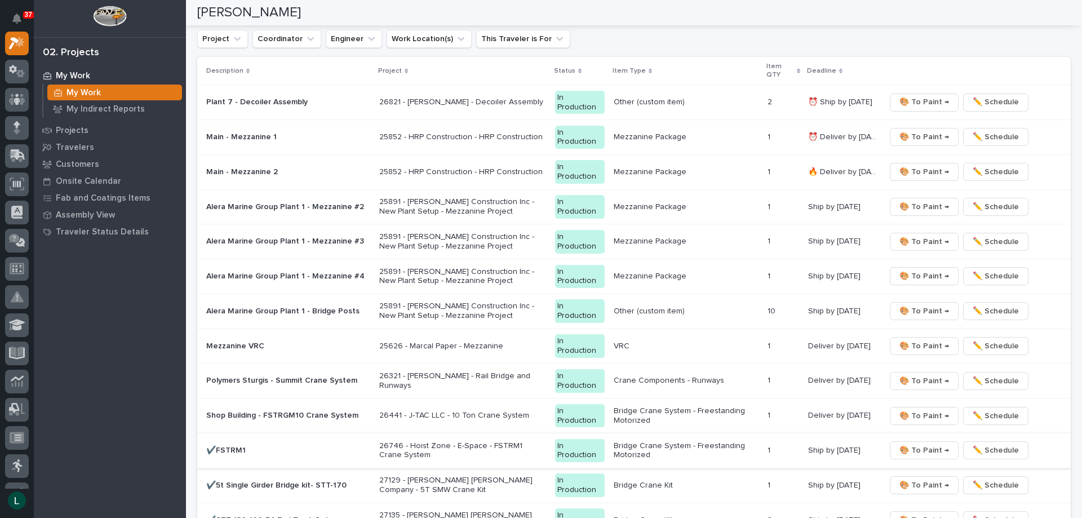 The width and height of the screenshot is (1082, 518). What do you see at coordinates (28, 15) in the screenshot?
I see `p: 37` at bounding box center [28, 15].